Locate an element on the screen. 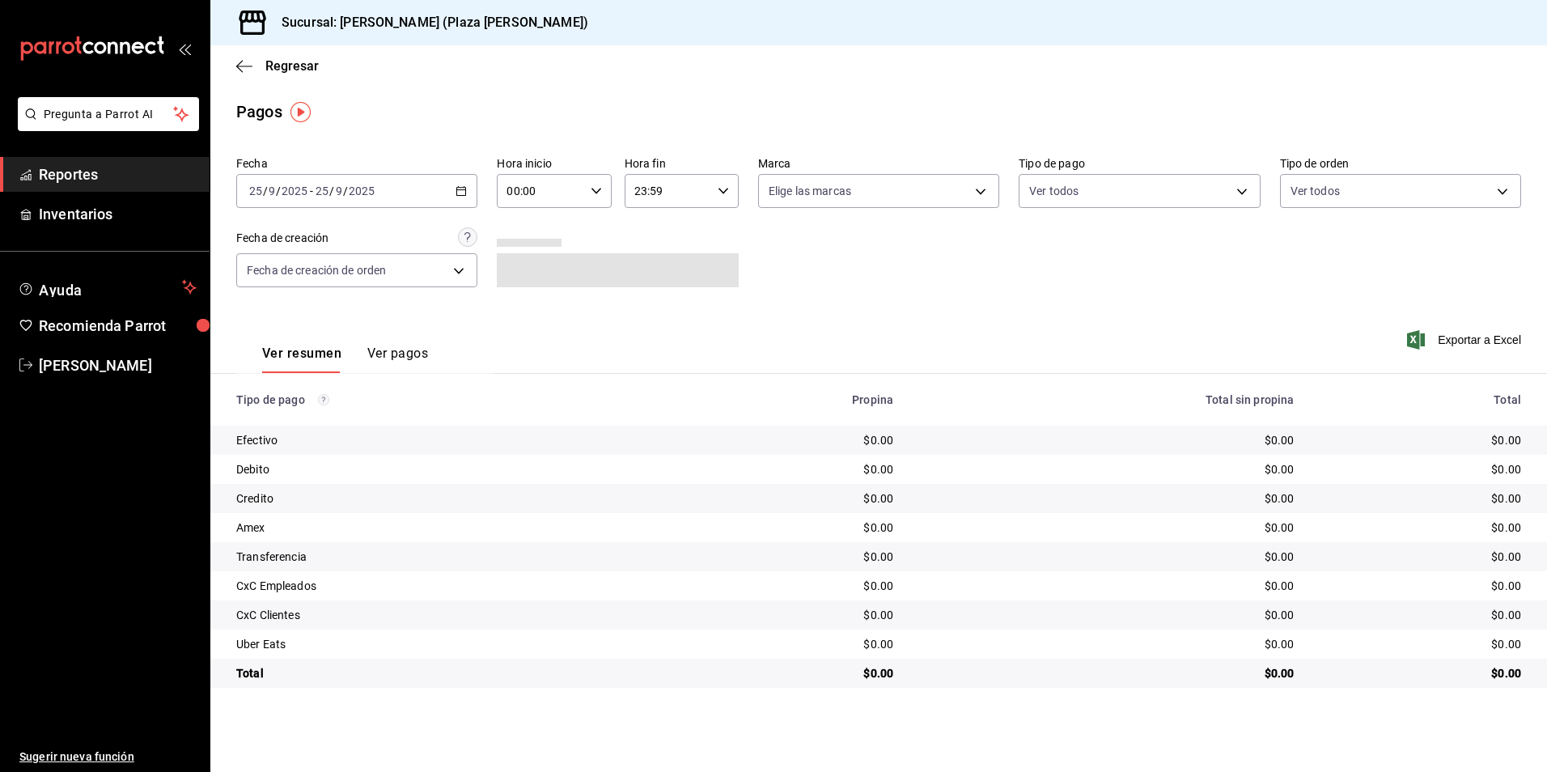 The width and height of the screenshot is (1547, 772). button: Exportar a Excel is located at coordinates (1466, 340).